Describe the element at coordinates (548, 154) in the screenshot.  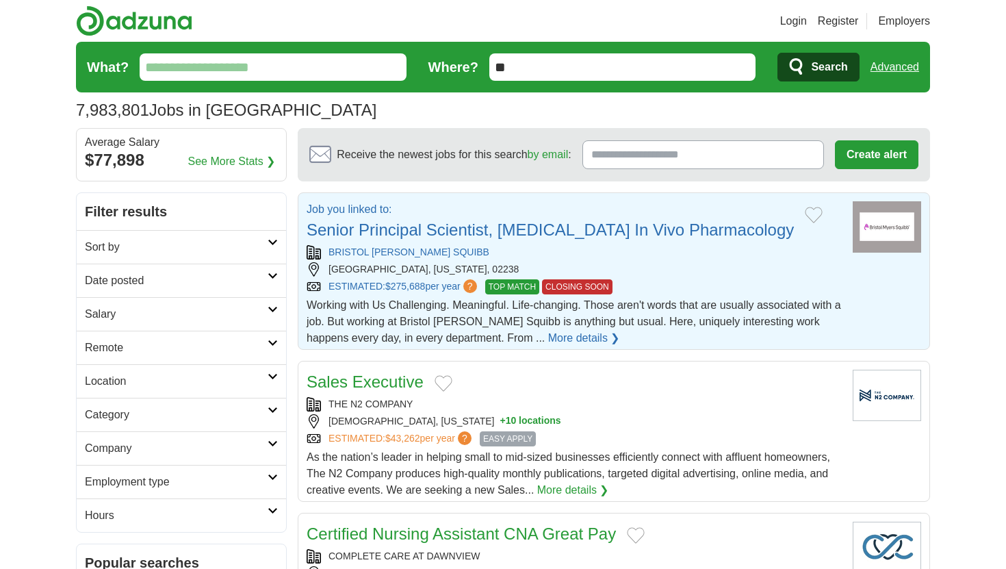
I see `a: by email` at that location.